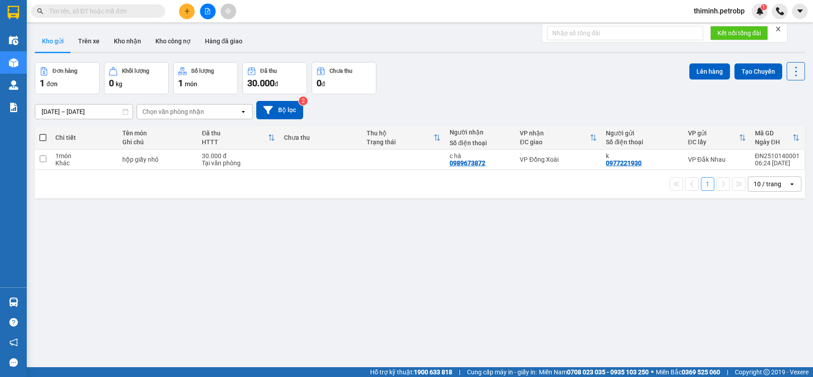 This screenshot has width=813, height=377. What do you see at coordinates (13, 13) in the screenshot?
I see `img: logo-vxr` at bounding box center [13, 13].